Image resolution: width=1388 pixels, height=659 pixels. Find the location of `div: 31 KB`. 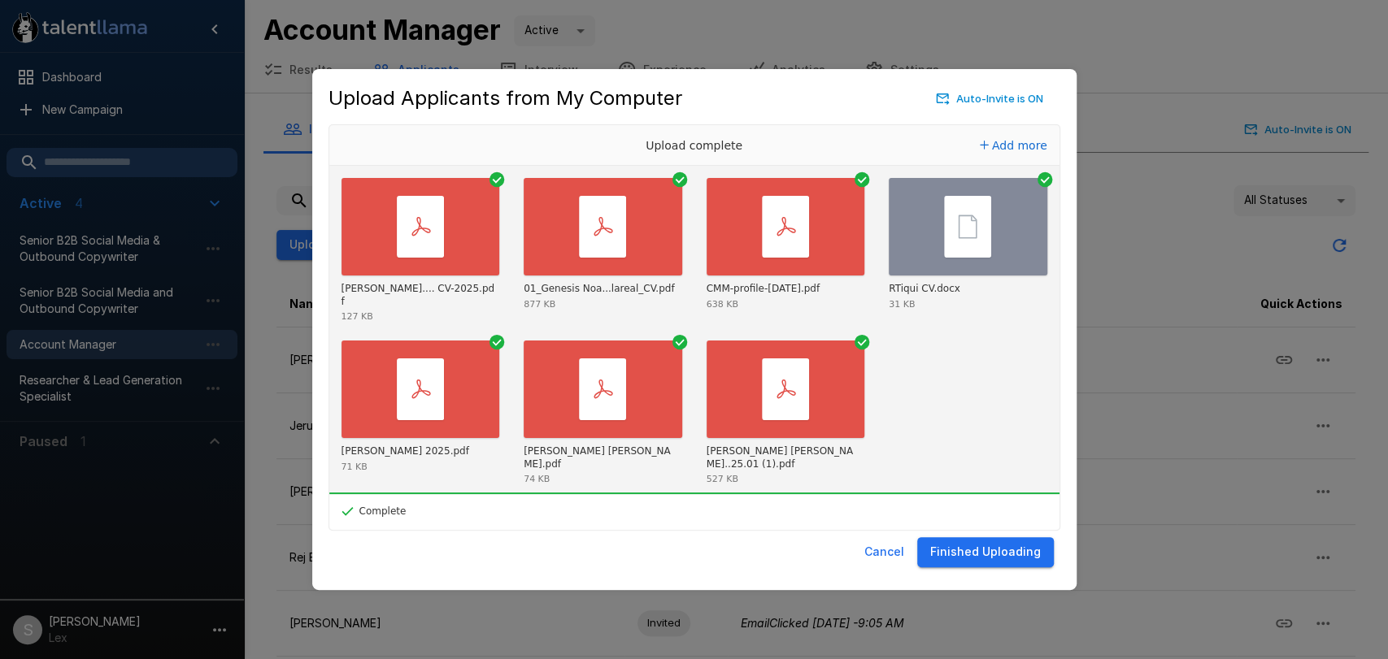

div: 31 KB is located at coordinates (901, 304).